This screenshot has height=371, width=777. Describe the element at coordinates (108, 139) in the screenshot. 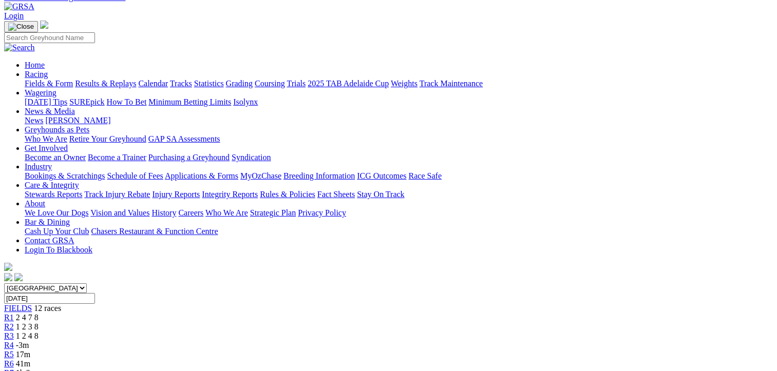

I see `a: Retire Your Greyhound` at that location.